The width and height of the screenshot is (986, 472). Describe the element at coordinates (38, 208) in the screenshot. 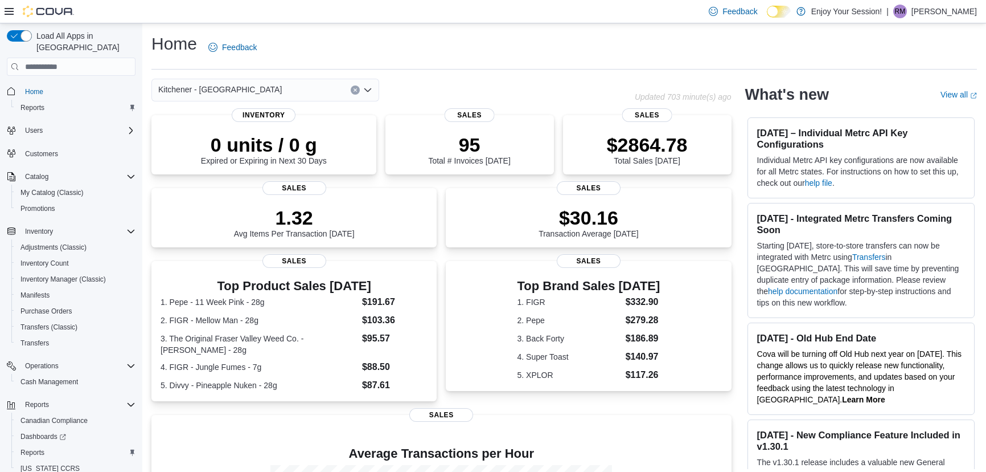

I see `a: Promotions` at that location.